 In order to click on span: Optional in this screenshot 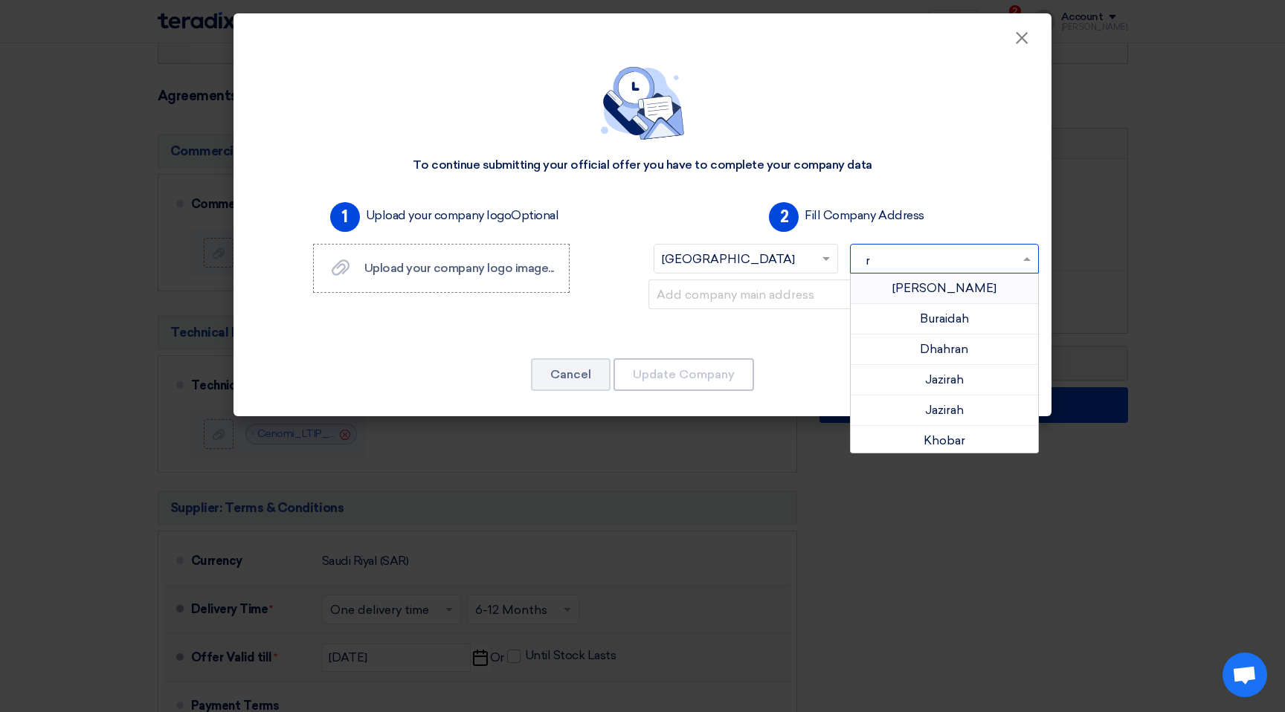, I will do `click(535, 215)`.